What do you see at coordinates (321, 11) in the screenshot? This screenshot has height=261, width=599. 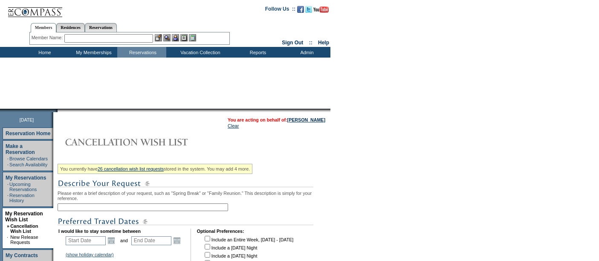 I see `a: Subscribe to our YouTube Channel` at bounding box center [321, 11].